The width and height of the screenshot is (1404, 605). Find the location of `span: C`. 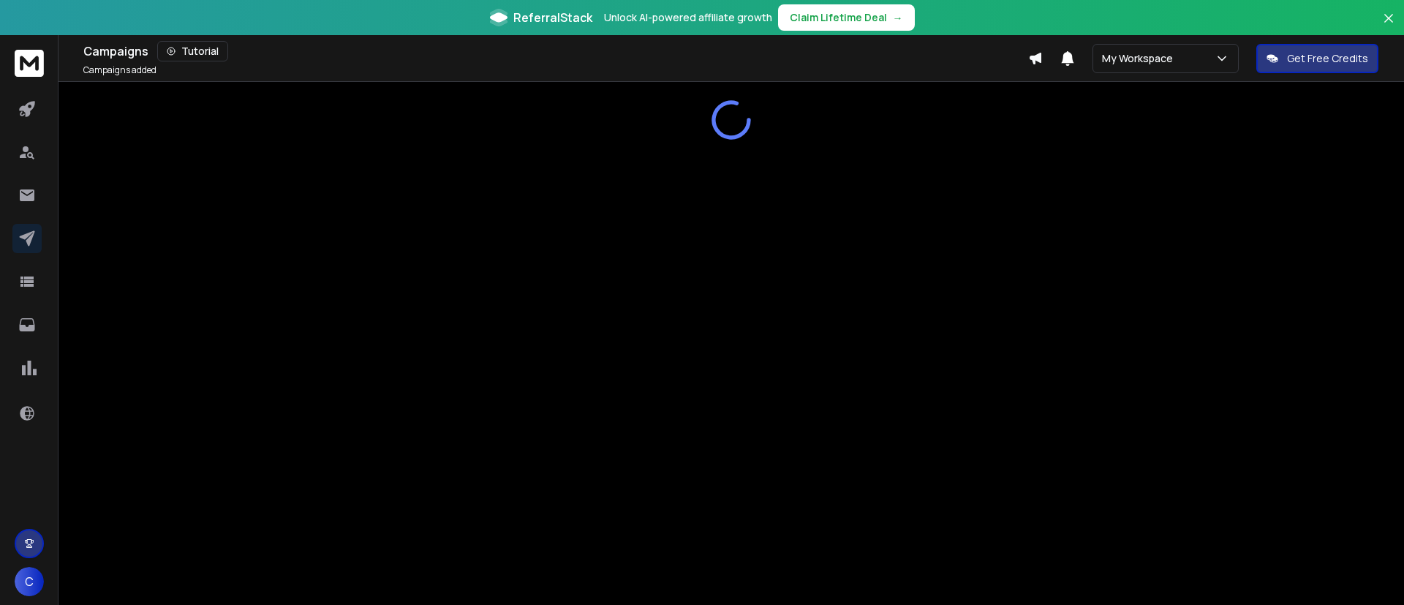

span: C is located at coordinates (29, 581).